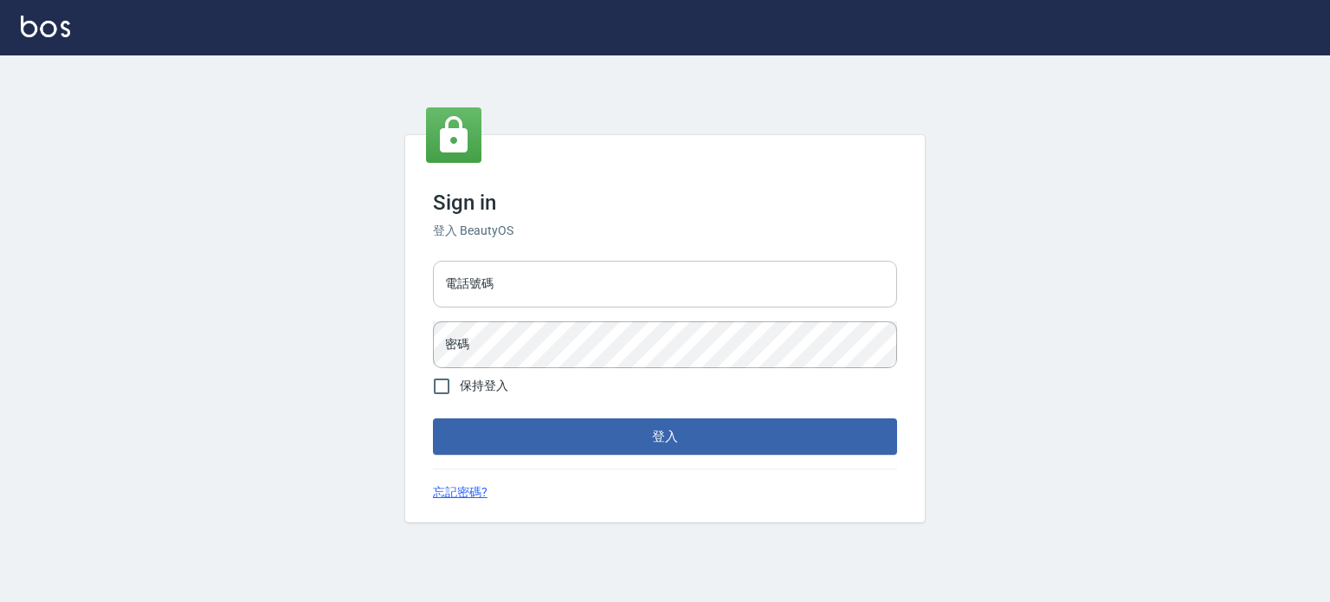  Describe the element at coordinates (460, 492) in the screenshot. I see `a: 忘記密碼?` at that location.